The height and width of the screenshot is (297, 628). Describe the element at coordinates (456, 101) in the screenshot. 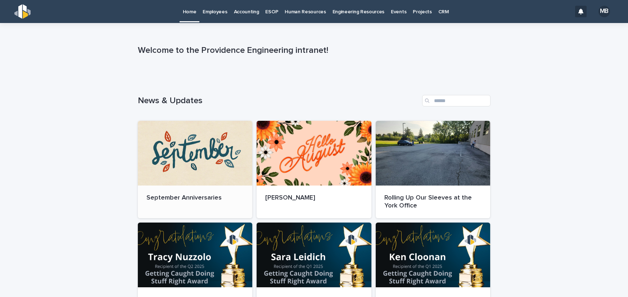

I see `div: Search` at that location.